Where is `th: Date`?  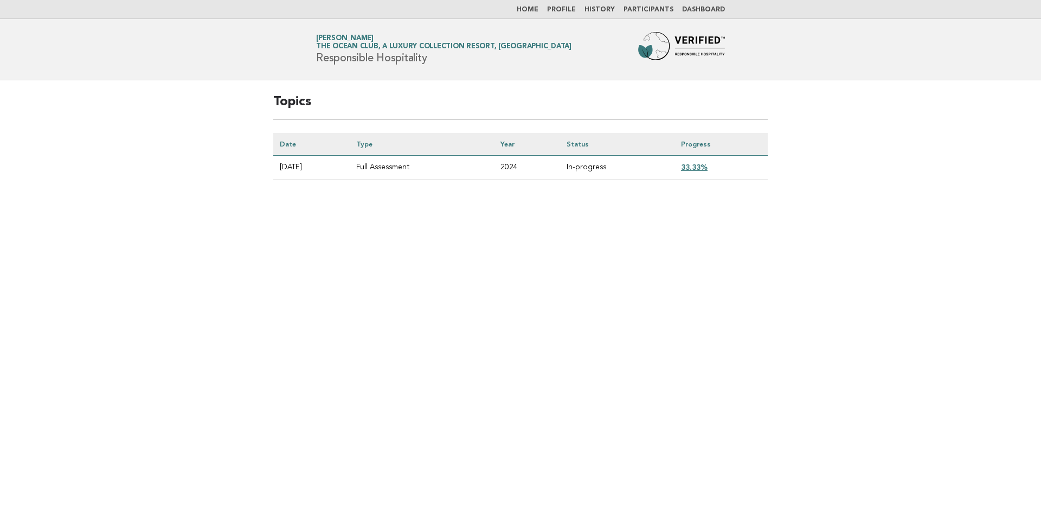 th: Date is located at coordinates (311, 144).